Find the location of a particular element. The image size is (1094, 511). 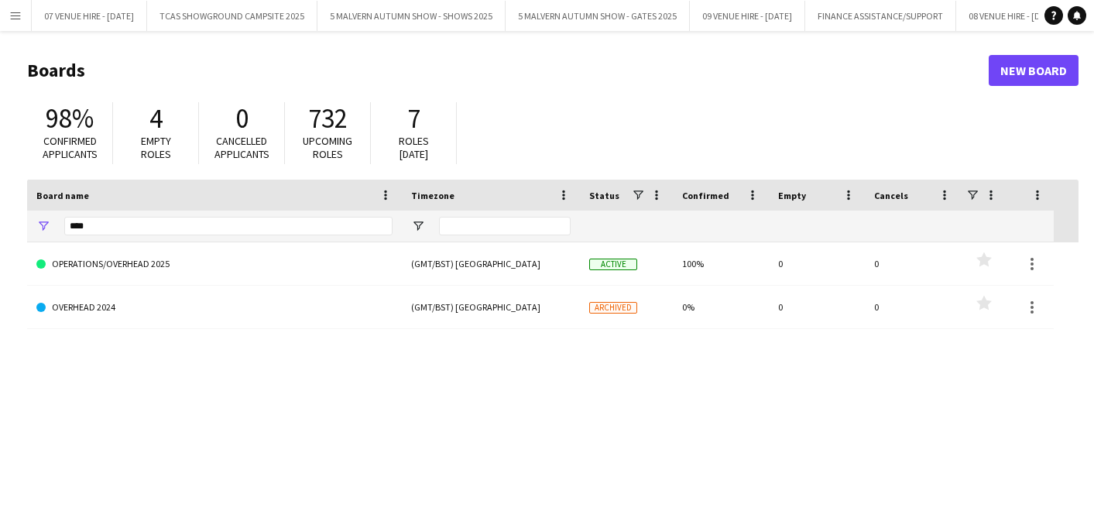

span: 0 is located at coordinates (242, 118).